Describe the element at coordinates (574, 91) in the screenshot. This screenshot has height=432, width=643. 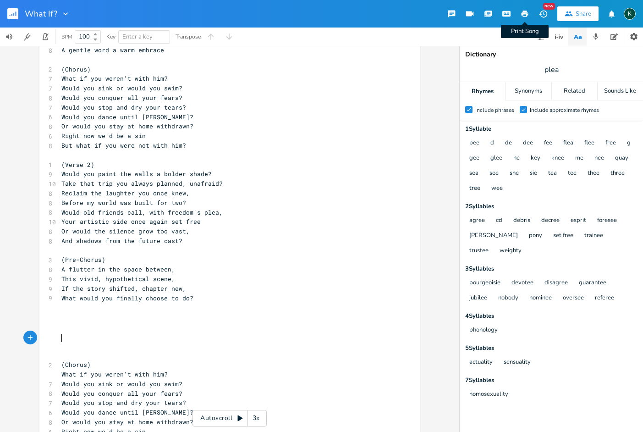
I see `div: Related` at that location.